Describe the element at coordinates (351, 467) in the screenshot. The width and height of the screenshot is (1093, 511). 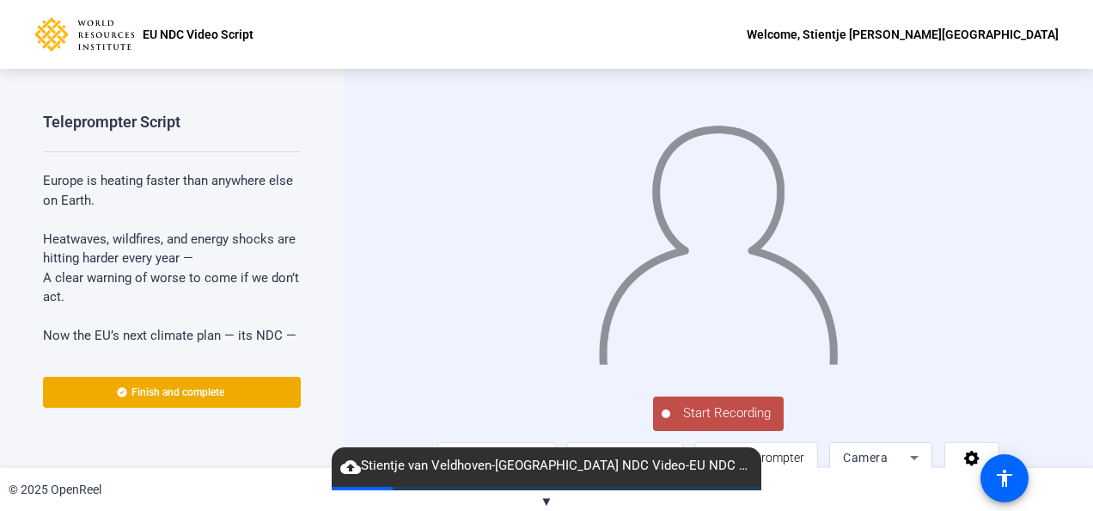
I see `mat-icon: cloud_upload` at that location.